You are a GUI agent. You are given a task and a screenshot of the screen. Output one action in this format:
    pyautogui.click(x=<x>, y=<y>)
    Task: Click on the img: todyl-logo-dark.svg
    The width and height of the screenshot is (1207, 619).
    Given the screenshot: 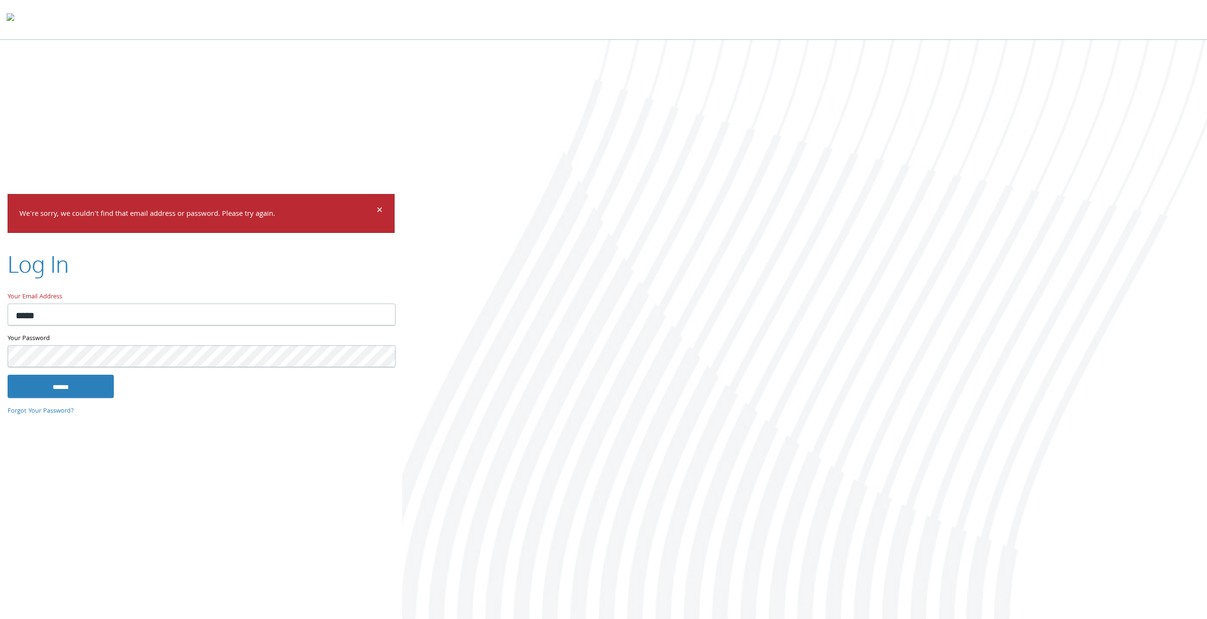 What is the action you would take?
    pyautogui.click(x=10, y=19)
    